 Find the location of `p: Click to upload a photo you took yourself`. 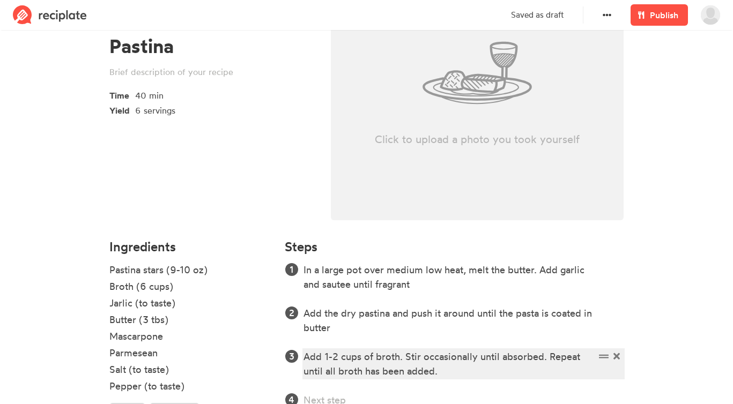

p: Click to upload a photo you took yourself is located at coordinates (477, 139).